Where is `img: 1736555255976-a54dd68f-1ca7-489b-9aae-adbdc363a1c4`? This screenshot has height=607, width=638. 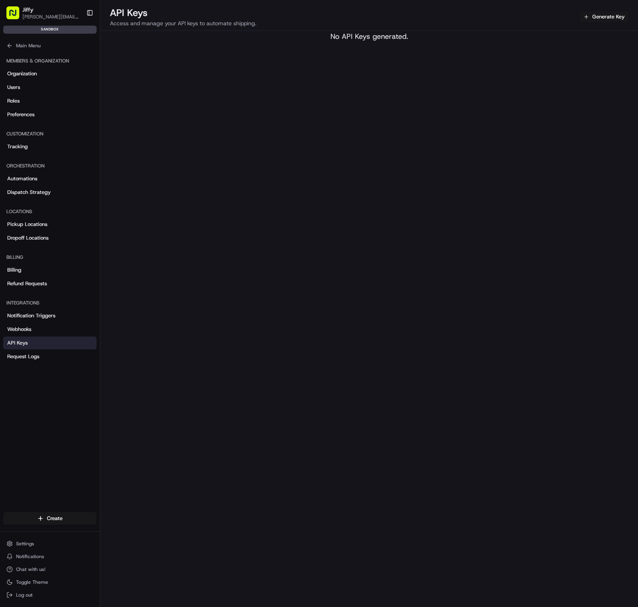 img: 1736555255976-a54dd68f-1ca7-489b-9aae-adbdc363a1c4 is located at coordinates (15, 84).